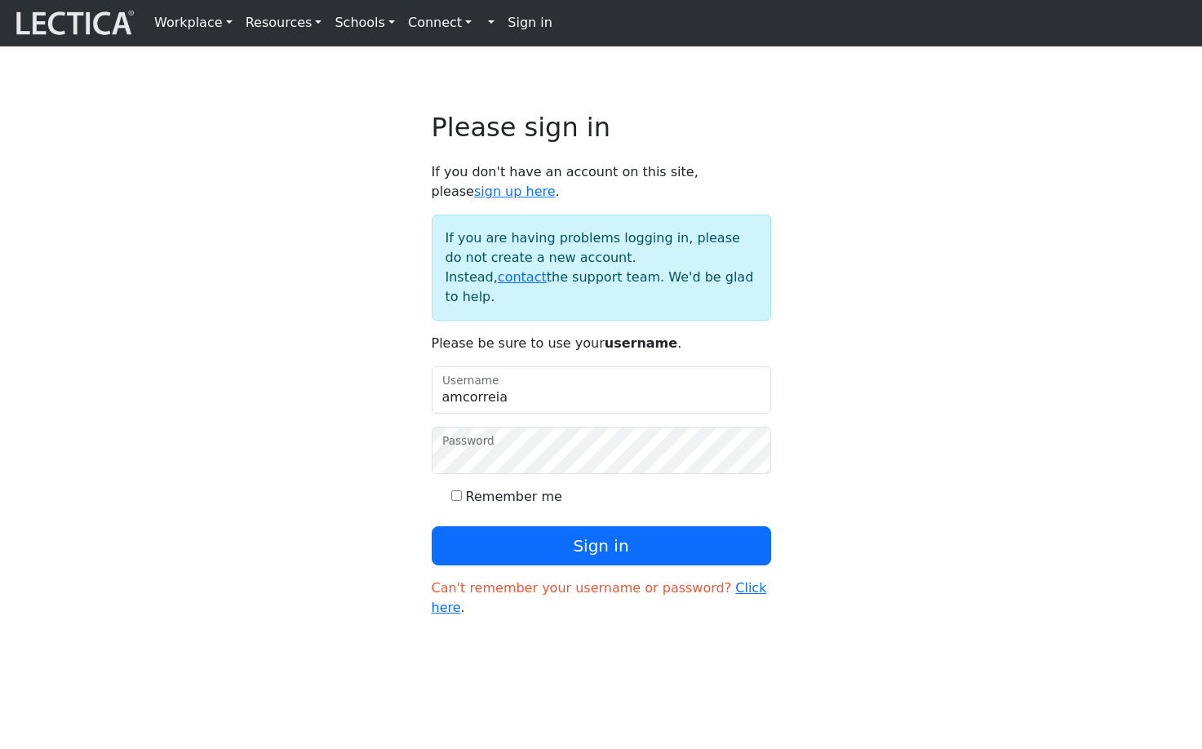 This screenshot has width=1202, height=749. What do you see at coordinates (601, 127) in the screenshot?
I see `h2: Please sign in` at bounding box center [601, 127].